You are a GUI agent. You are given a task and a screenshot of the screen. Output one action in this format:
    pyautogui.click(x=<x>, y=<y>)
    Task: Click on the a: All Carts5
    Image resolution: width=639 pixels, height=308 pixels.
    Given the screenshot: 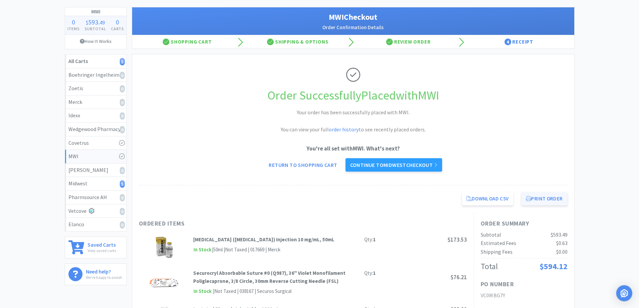 What is the action you would take?
    pyautogui.click(x=96, y=61)
    